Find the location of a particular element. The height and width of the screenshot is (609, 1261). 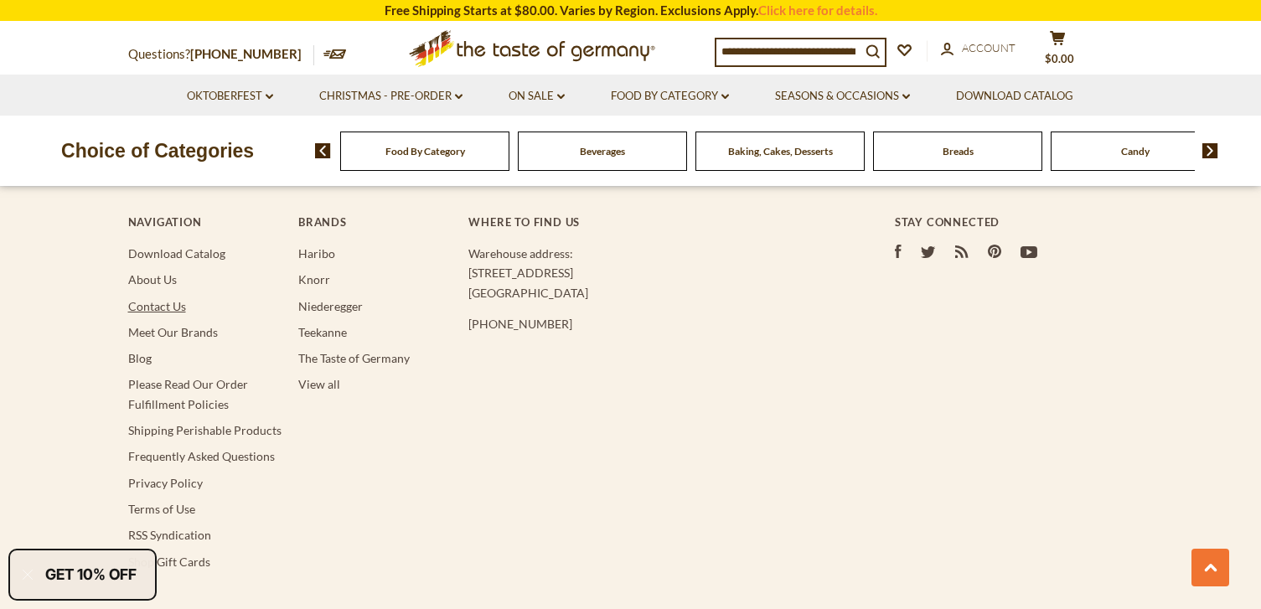

a: Account is located at coordinates (978, 49).